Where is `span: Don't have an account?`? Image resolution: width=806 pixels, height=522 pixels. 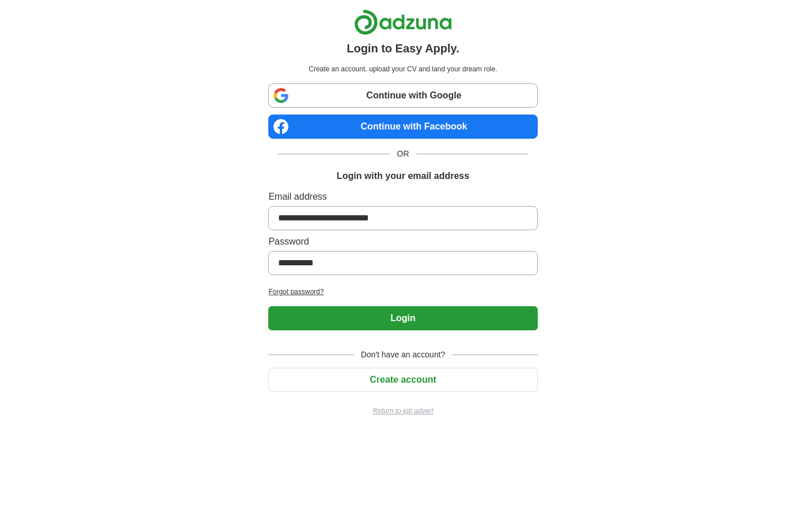
span: Don't have an account? is located at coordinates (403, 354).